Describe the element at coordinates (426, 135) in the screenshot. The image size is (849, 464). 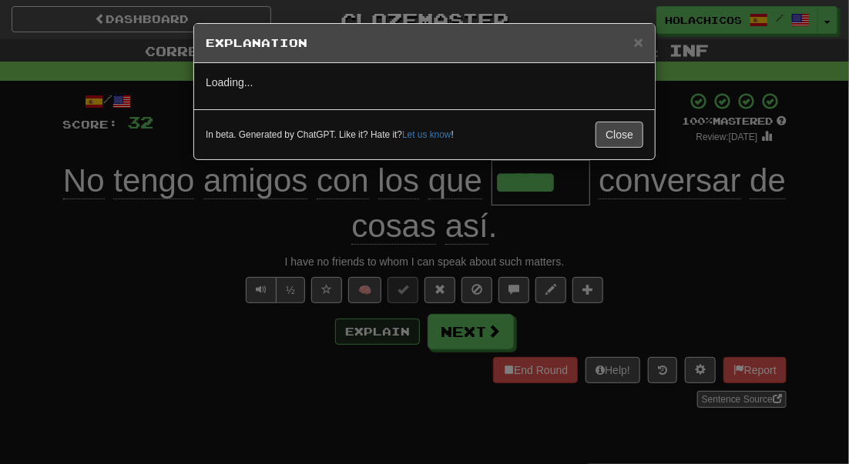
I see `a: Let us know` at that location.